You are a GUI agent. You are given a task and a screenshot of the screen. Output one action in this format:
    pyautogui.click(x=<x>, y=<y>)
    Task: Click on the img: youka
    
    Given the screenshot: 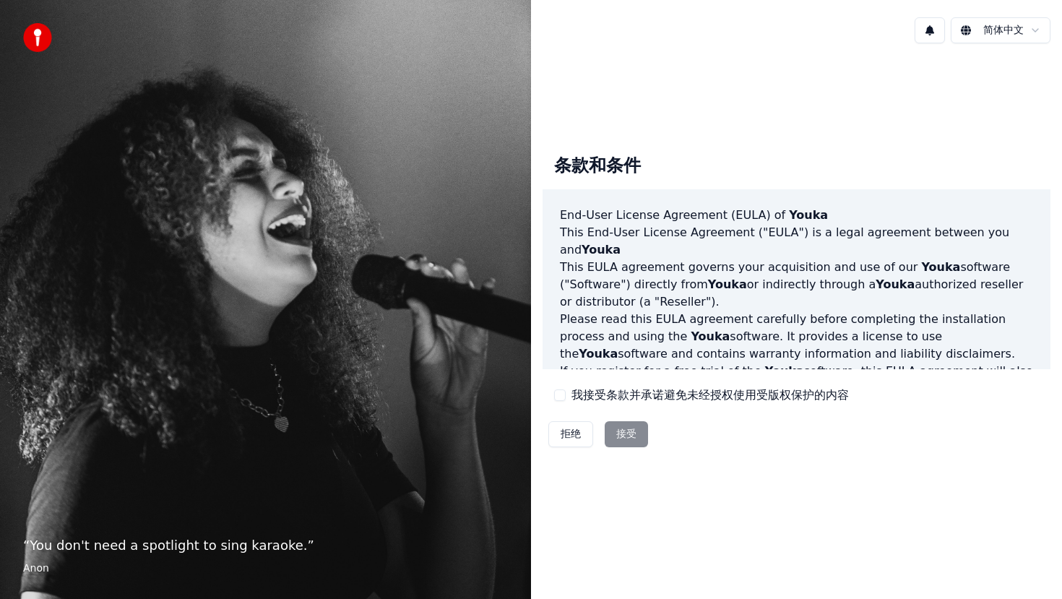 What is the action you would take?
    pyautogui.click(x=38, y=38)
    